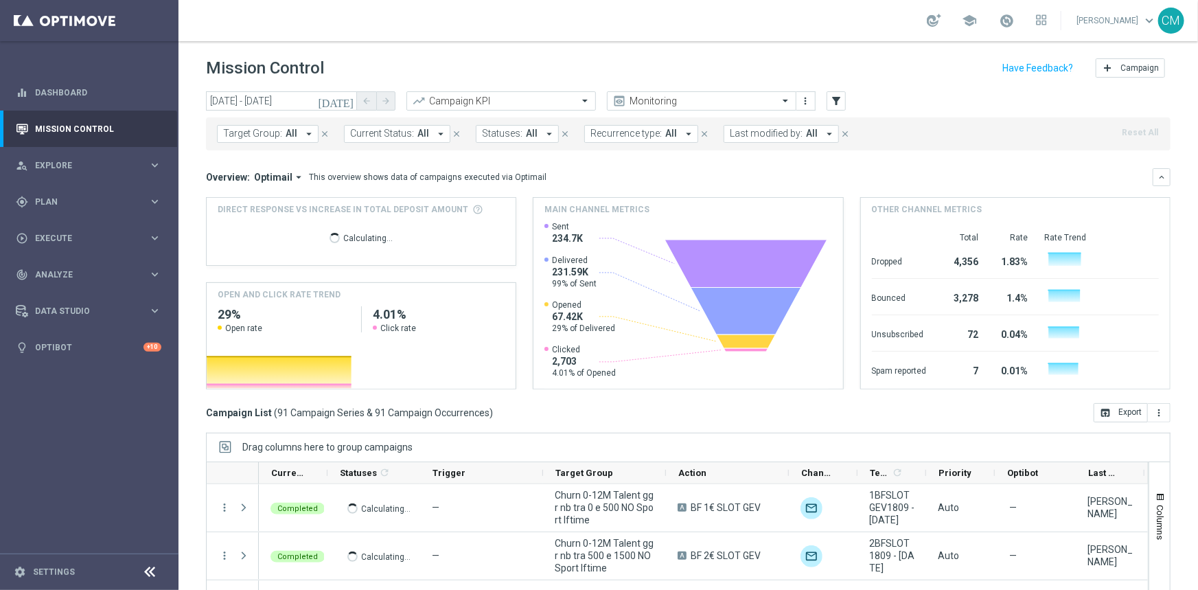 The width and height of the screenshot is (1198, 590). Describe the element at coordinates (1171, 21) in the screenshot. I see `div: CM` at that location.